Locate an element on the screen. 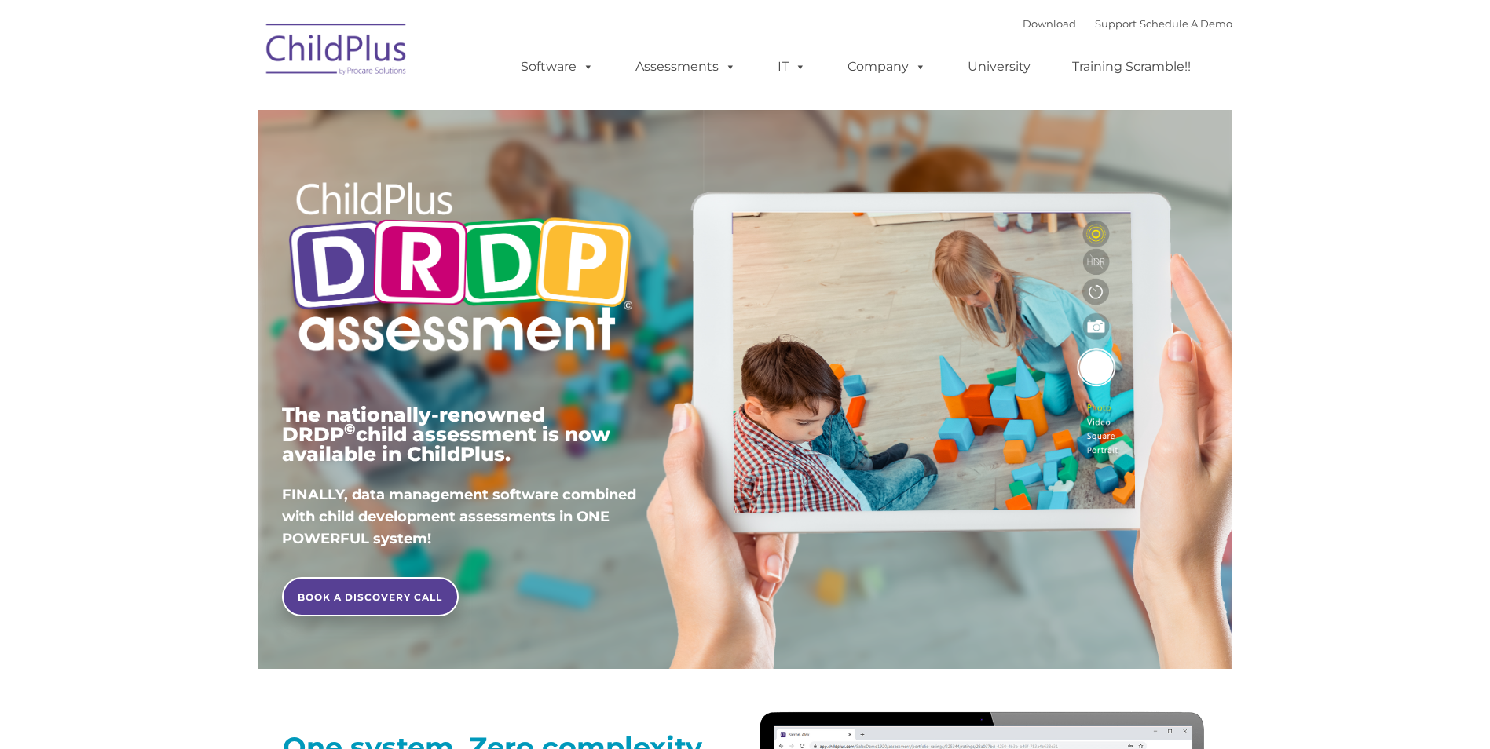 The width and height of the screenshot is (1490, 749). a: Training Scramble!! is located at coordinates (1131, 67).